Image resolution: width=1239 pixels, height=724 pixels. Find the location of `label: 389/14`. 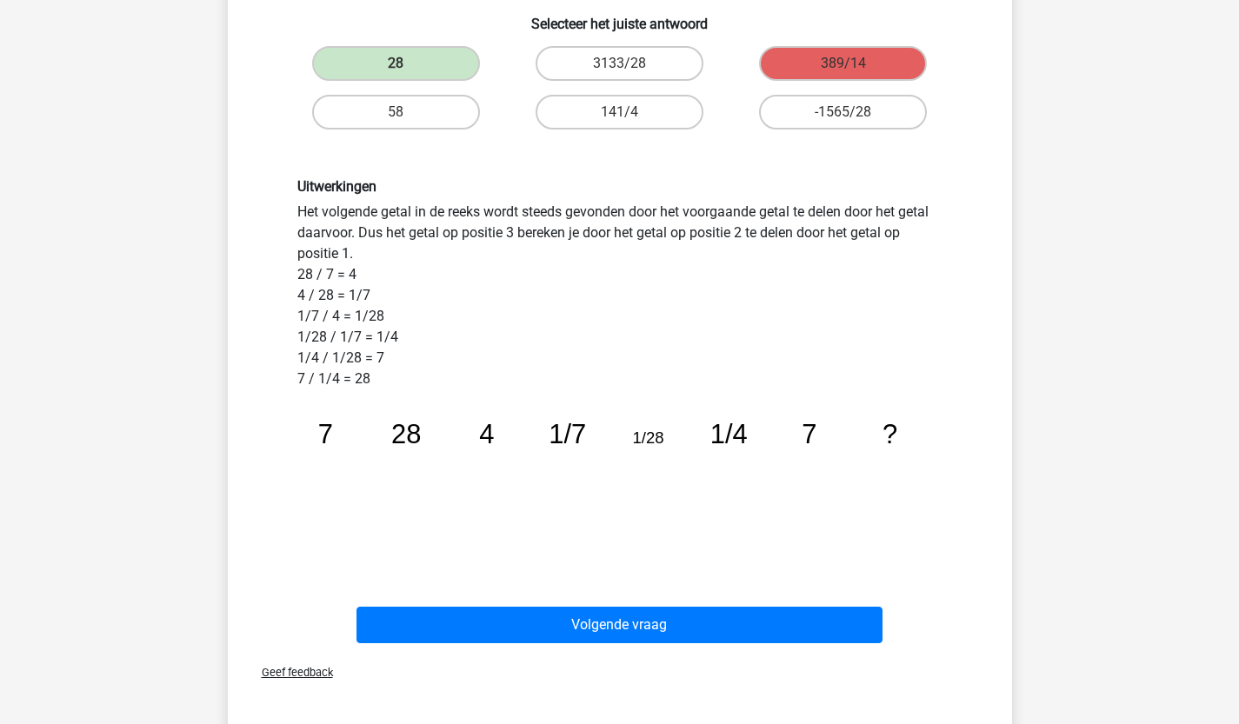

label: 389/14 is located at coordinates (843, 63).